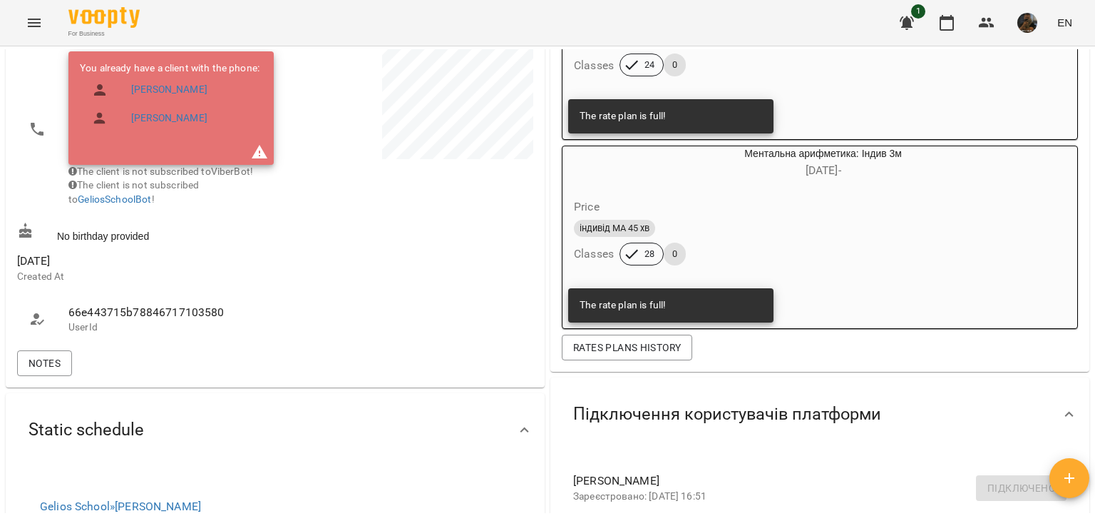  What do you see at coordinates (820, 414) in the screenshot?
I see `div: Підключення користувачів платформи` at bounding box center [820, 414].